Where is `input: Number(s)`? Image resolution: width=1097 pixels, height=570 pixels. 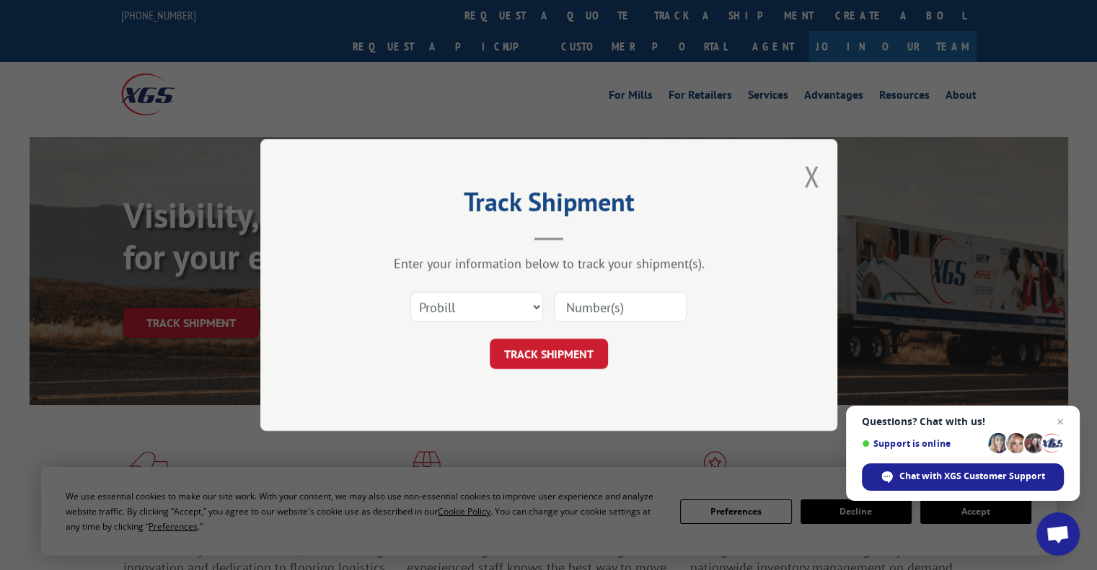 input: Number(s) is located at coordinates (620, 307).